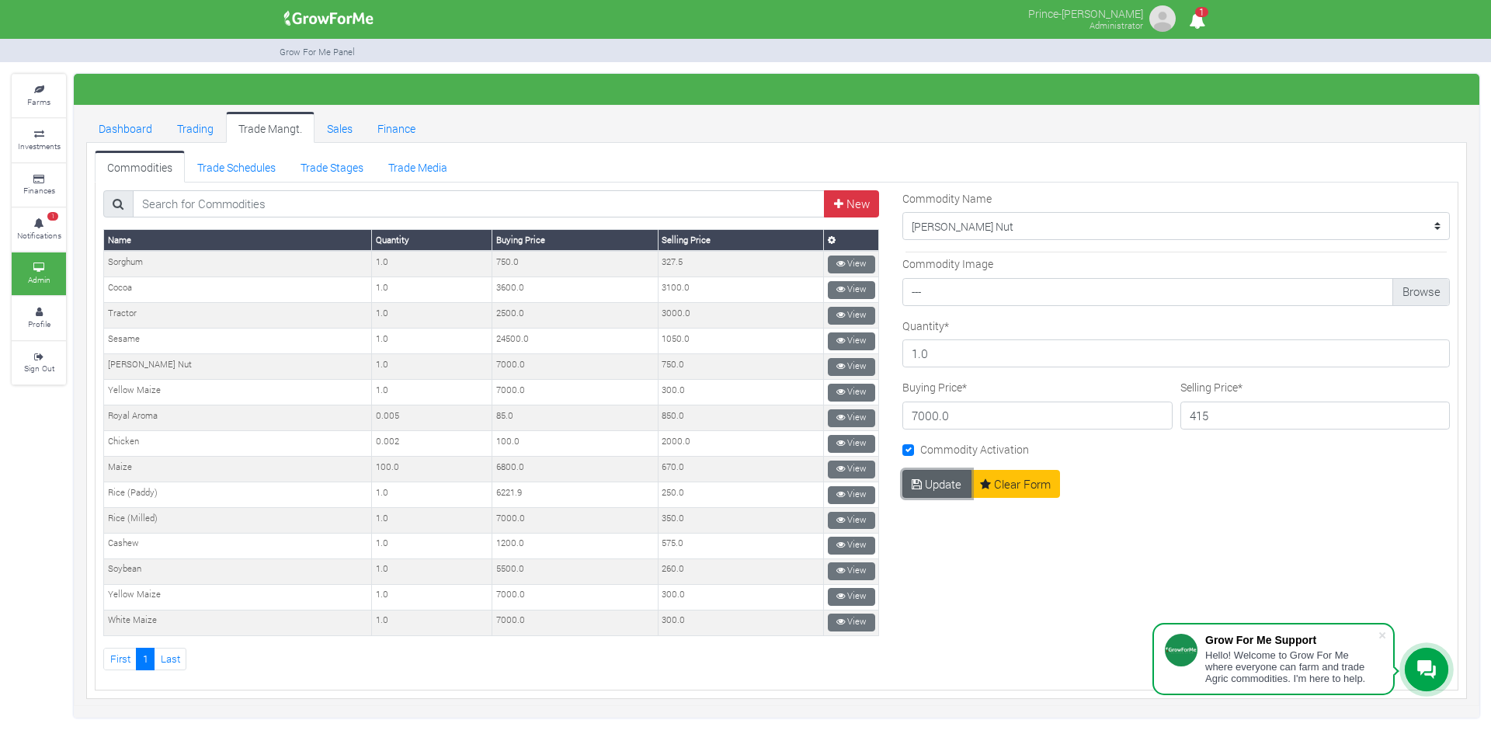 This screenshot has width=1491, height=734. Describe the element at coordinates (740, 571) in the screenshot. I see `td: 260.0` at that location.